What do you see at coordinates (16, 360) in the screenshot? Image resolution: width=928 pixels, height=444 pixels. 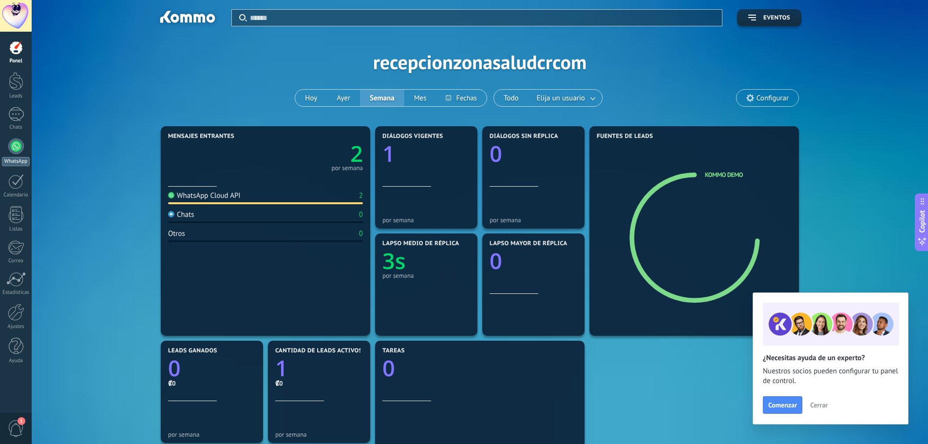 I see `div: Ayuda` at bounding box center [16, 360].